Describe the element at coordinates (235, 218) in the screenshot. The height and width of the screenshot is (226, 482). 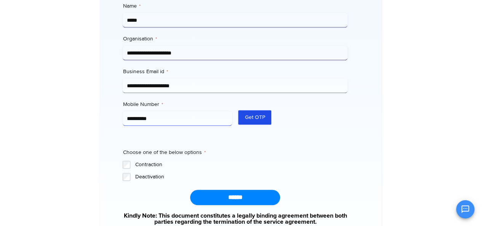
I see `a: Kindly Note: This document constitutes a legally binding agreement between both parties regarding...` at that location.